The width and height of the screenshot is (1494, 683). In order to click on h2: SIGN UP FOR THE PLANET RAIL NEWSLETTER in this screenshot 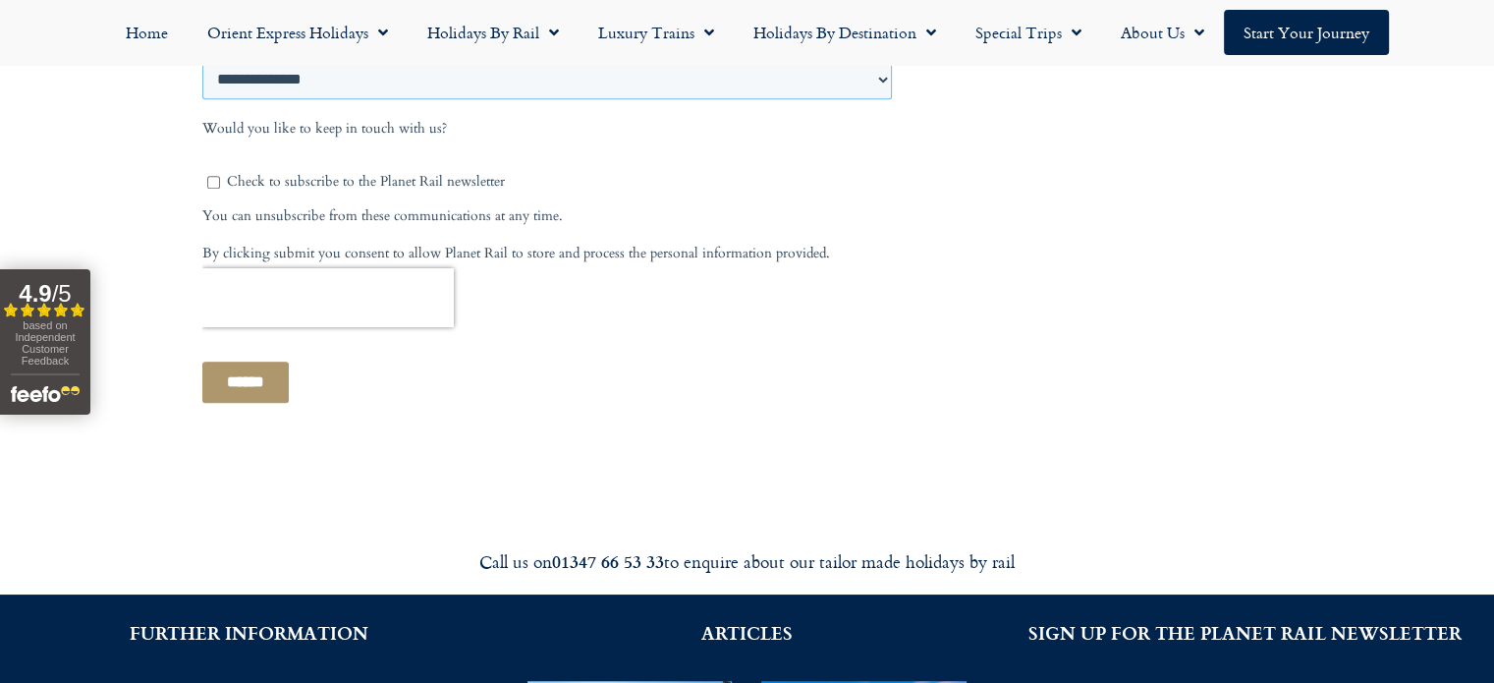, I will do `click(1245, 633)`.